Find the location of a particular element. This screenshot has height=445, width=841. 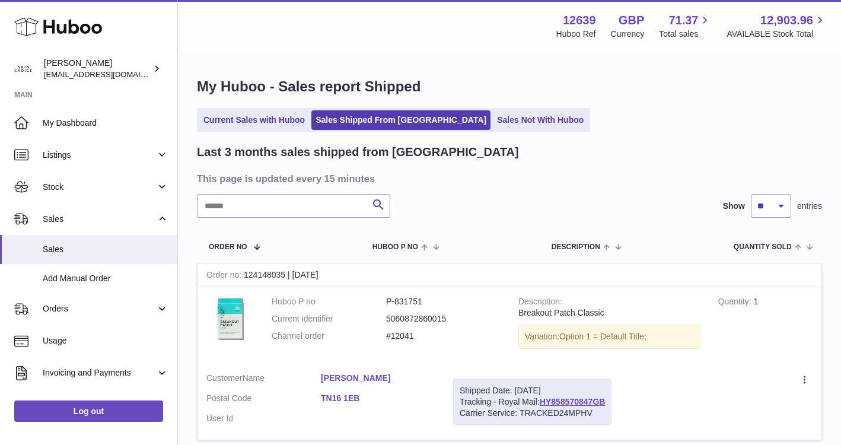

dt: Huboo P no is located at coordinates (329, 301).